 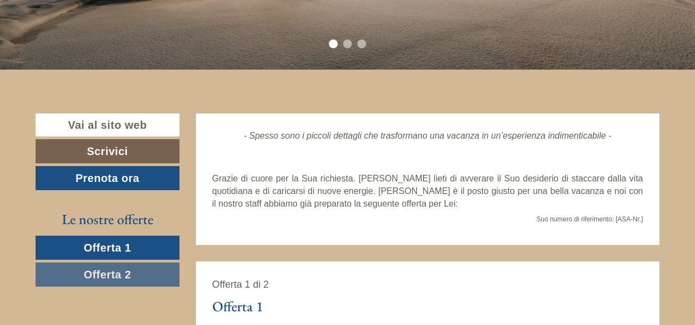 I want to click on em: - Spesso sono i piccoli dettagli che trasformano una vacanza in un’esperienza indimenticabile -, so click(x=427, y=135).